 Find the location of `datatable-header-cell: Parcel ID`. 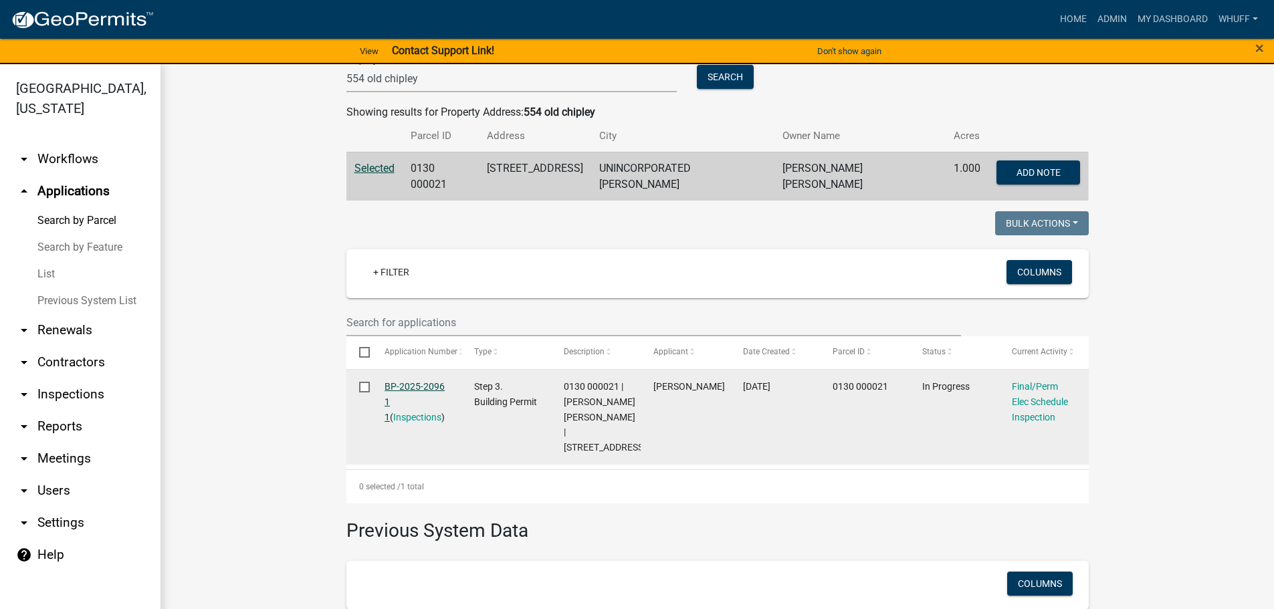

datatable-header-cell: Parcel ID is located at coordinates (864, 352).